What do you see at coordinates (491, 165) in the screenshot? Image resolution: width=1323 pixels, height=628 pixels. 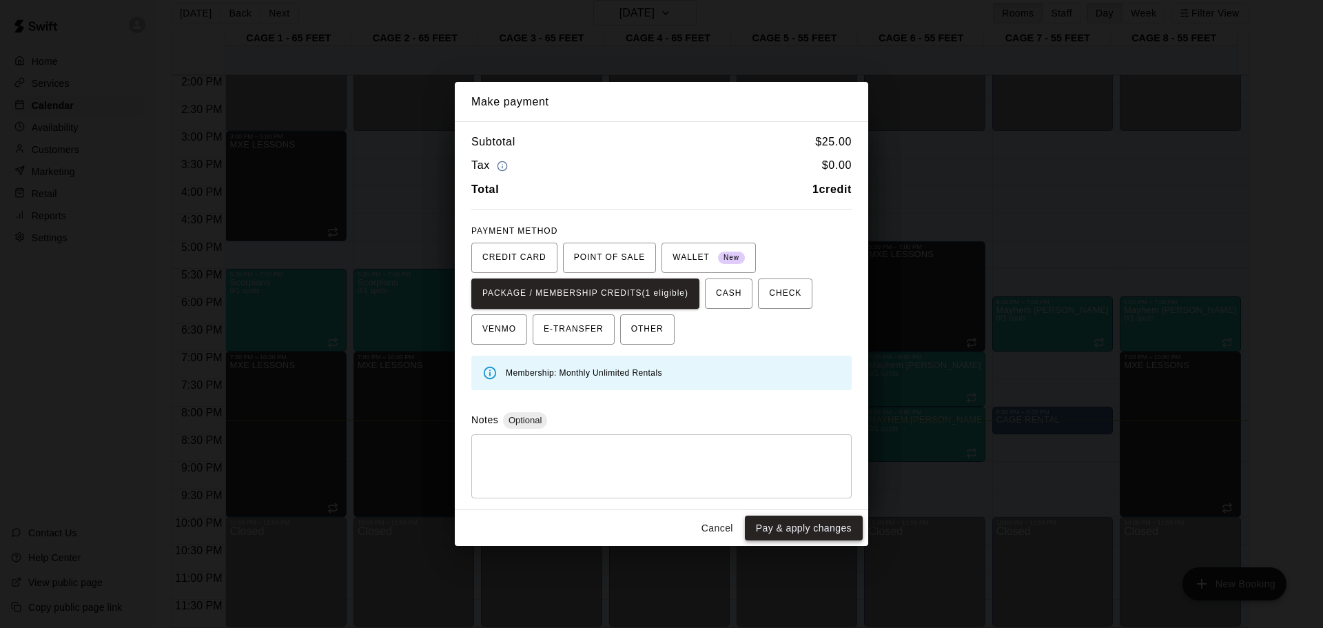 I see `h6: Tax` at bounding box center [491, 165].